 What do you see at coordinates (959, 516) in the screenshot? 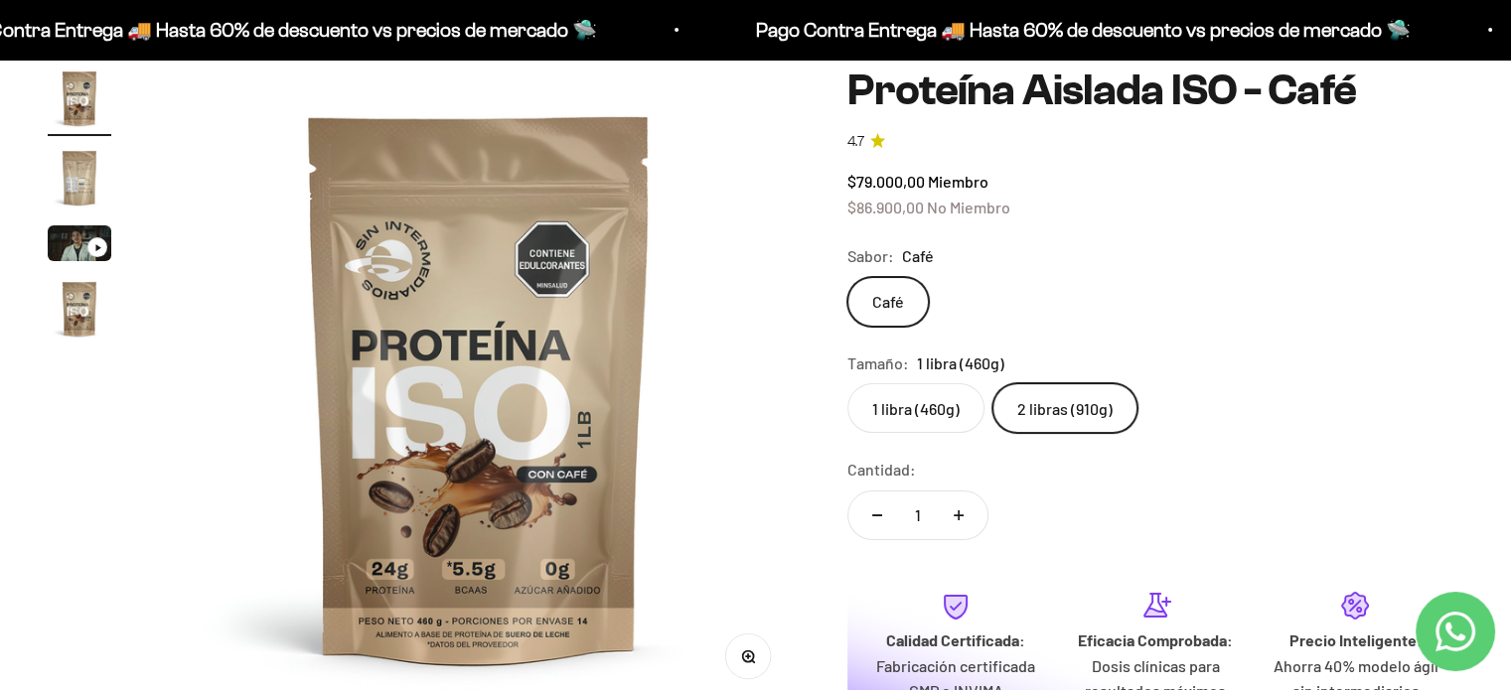
I see `button: Aumentar cantidad` at bounding box center [959, 516].